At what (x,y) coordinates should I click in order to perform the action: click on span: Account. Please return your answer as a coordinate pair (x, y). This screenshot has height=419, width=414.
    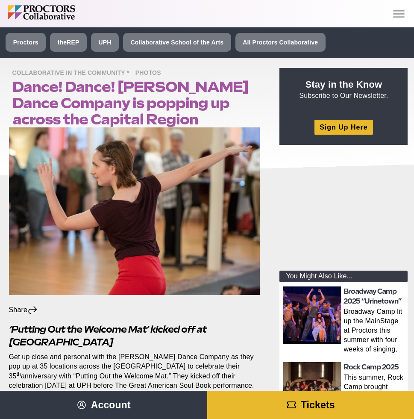
    Looking at the image, I should click on (111, 405).